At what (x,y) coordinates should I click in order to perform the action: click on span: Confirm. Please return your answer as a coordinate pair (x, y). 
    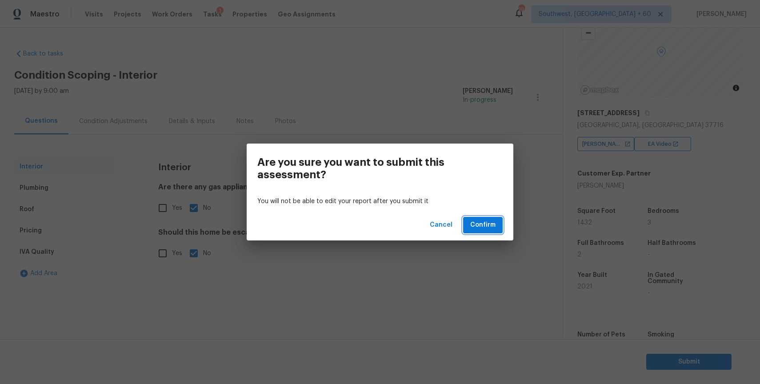
    Looking at the image, I should click on (482, 225).